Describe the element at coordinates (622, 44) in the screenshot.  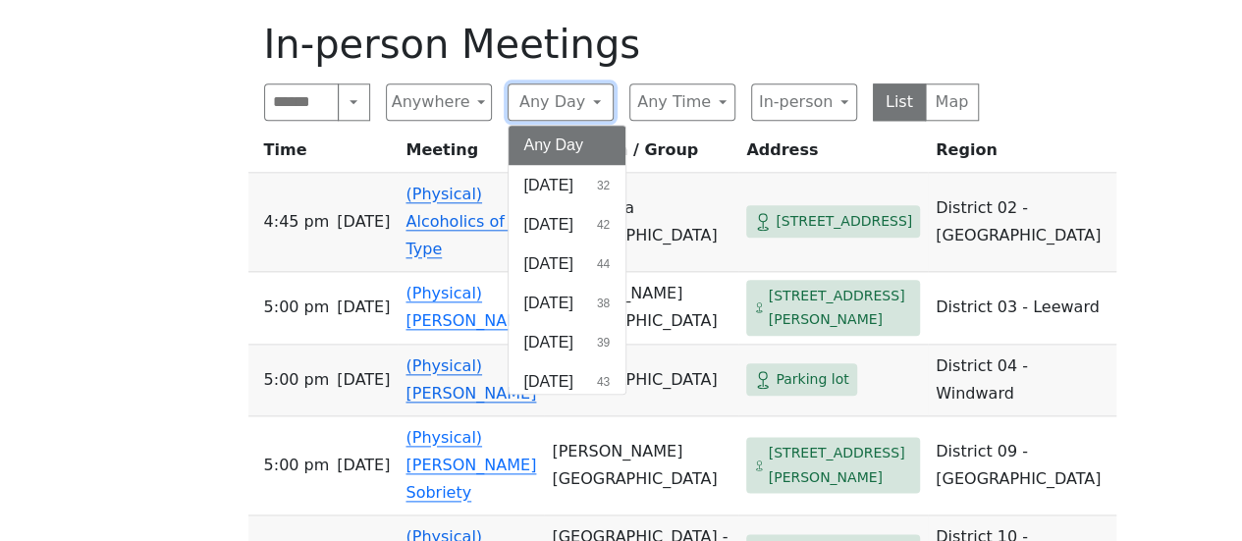
I see `h1: In-person Meetings` at that location.